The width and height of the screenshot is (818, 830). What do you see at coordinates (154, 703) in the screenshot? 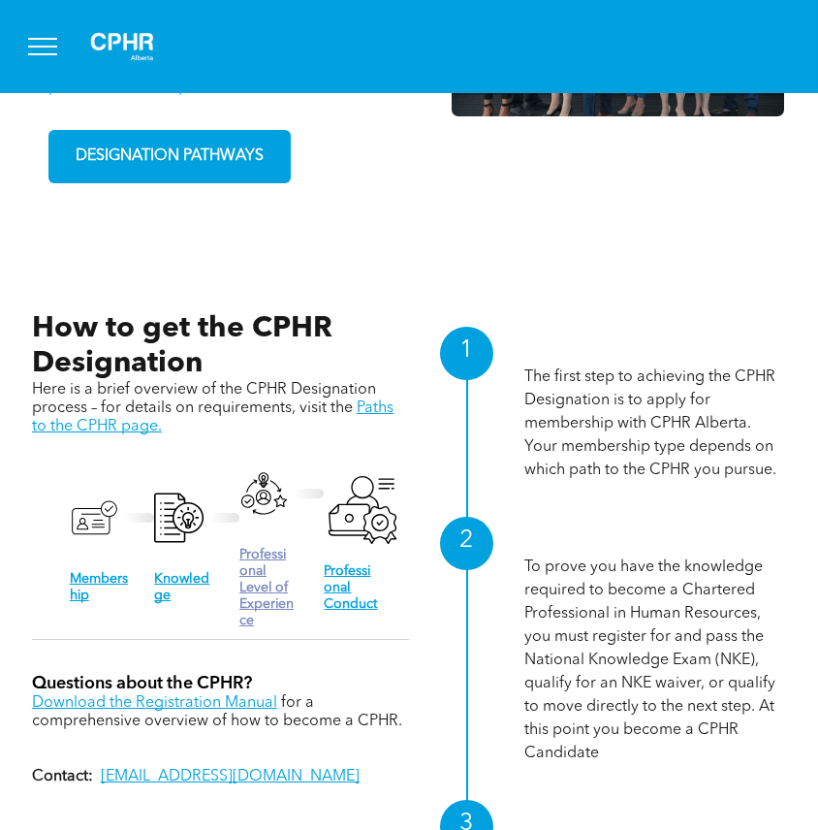
I see `a: Download the Registration Manual` at bounding box center [154, 703].